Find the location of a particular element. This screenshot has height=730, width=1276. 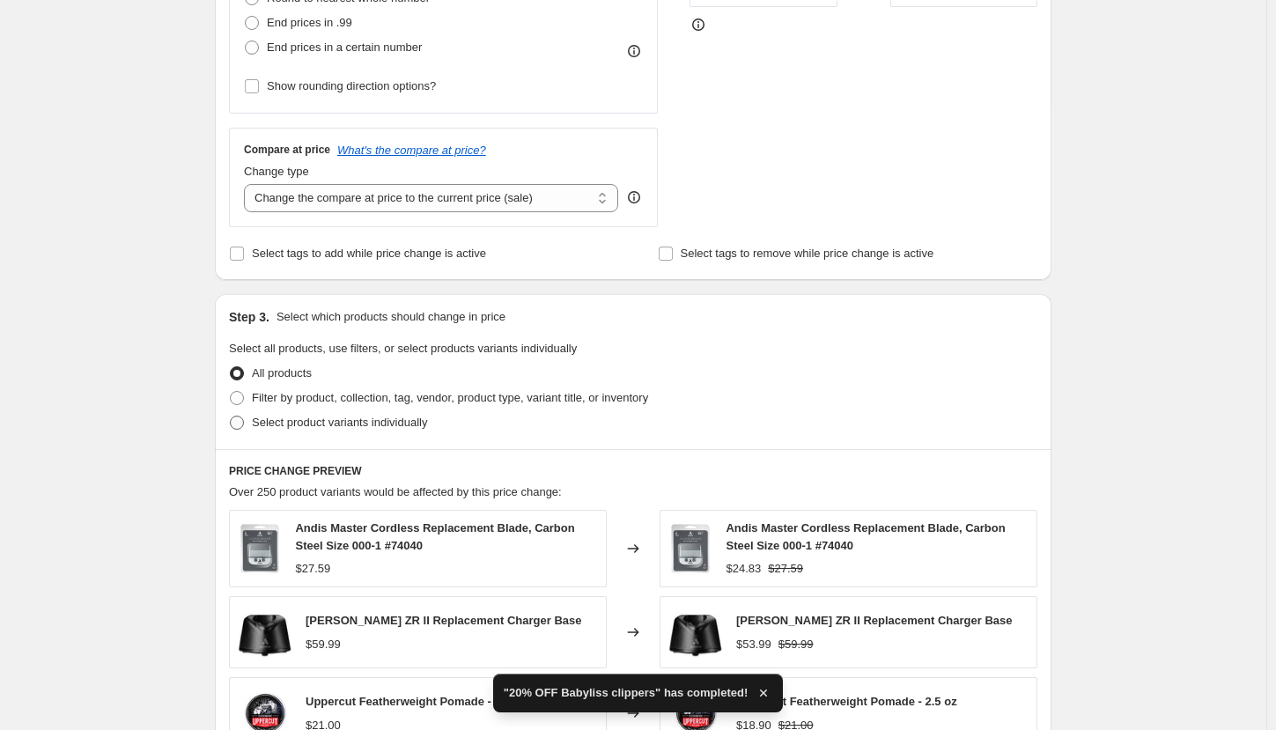

i: What's the compare at price? is located at coordinates (411, 150).